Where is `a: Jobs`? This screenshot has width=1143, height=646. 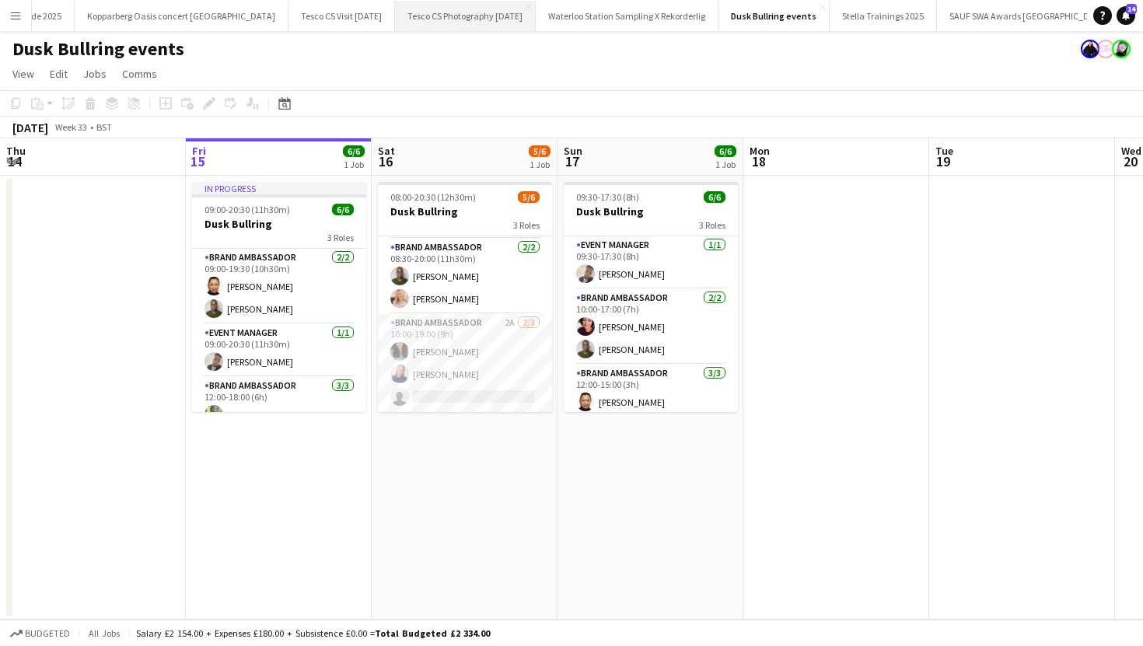
a: Jobs is located at coordinates (95, 74).